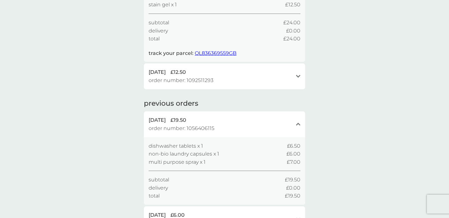  I want to click on p: track your parcel:, so click(192, 53).